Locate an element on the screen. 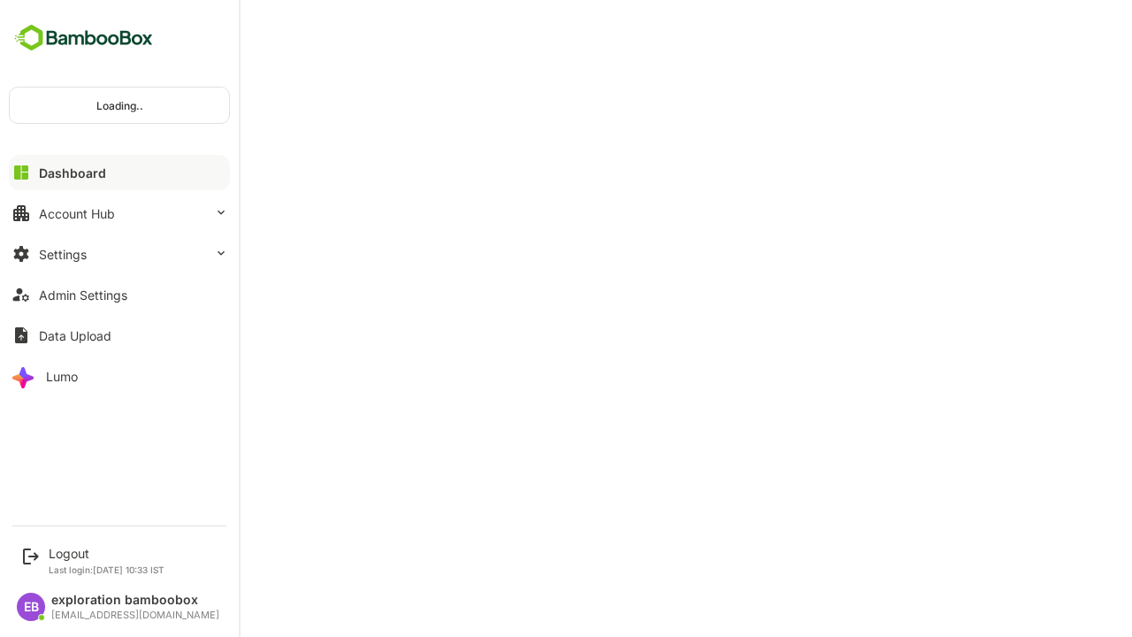  button: Lumo is located at coordinates (119, 376).